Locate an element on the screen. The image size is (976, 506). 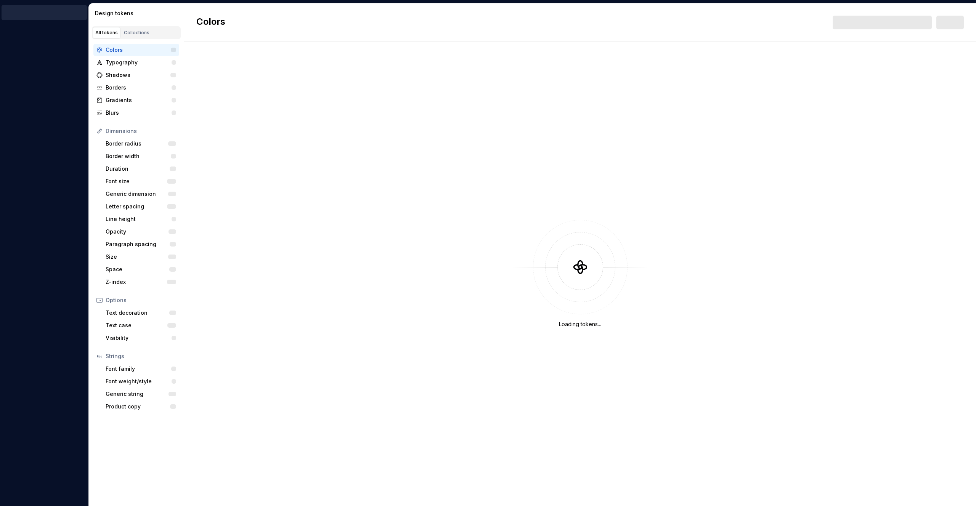
div: Space is located at coordinates (137, 269).